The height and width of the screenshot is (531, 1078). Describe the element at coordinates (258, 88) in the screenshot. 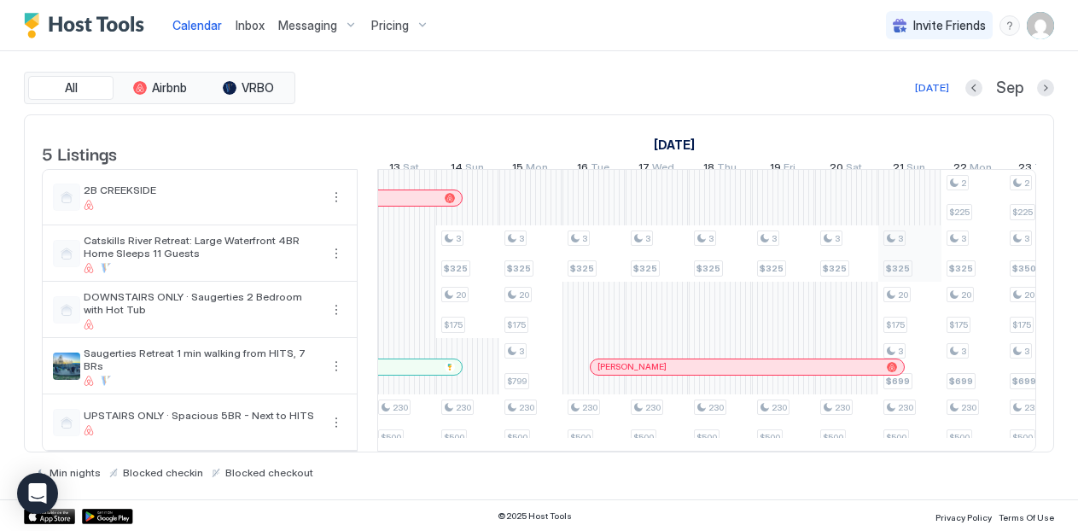

I see `span: VRBO` at that location.